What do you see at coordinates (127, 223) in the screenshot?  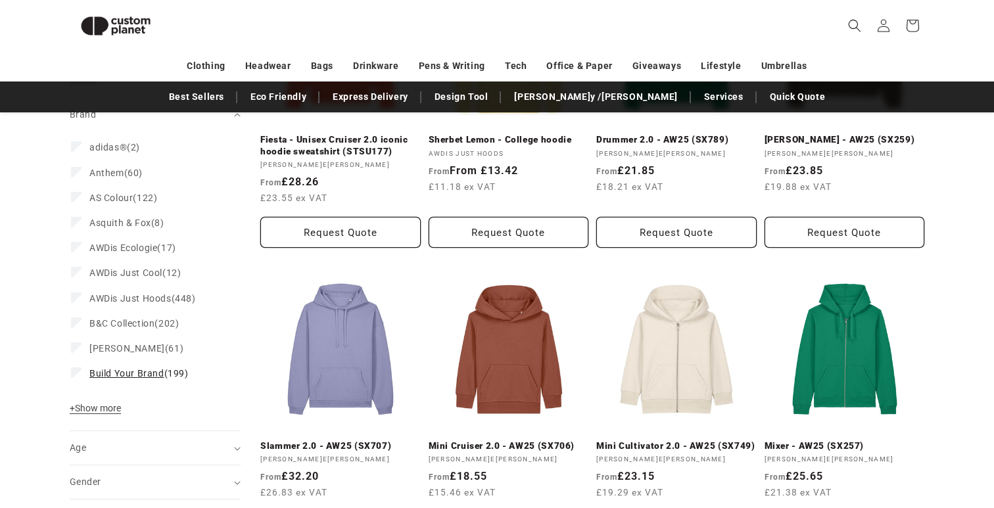 I see `span: (8)` at bounding box center [127, 223].